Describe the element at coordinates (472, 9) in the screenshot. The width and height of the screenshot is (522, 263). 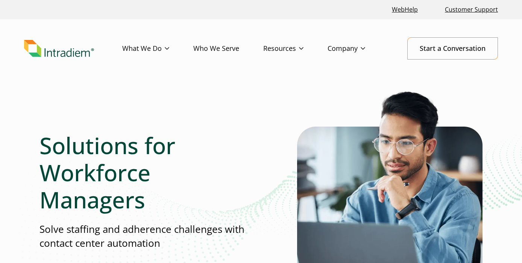
I see `a: Customer Support` at that location.